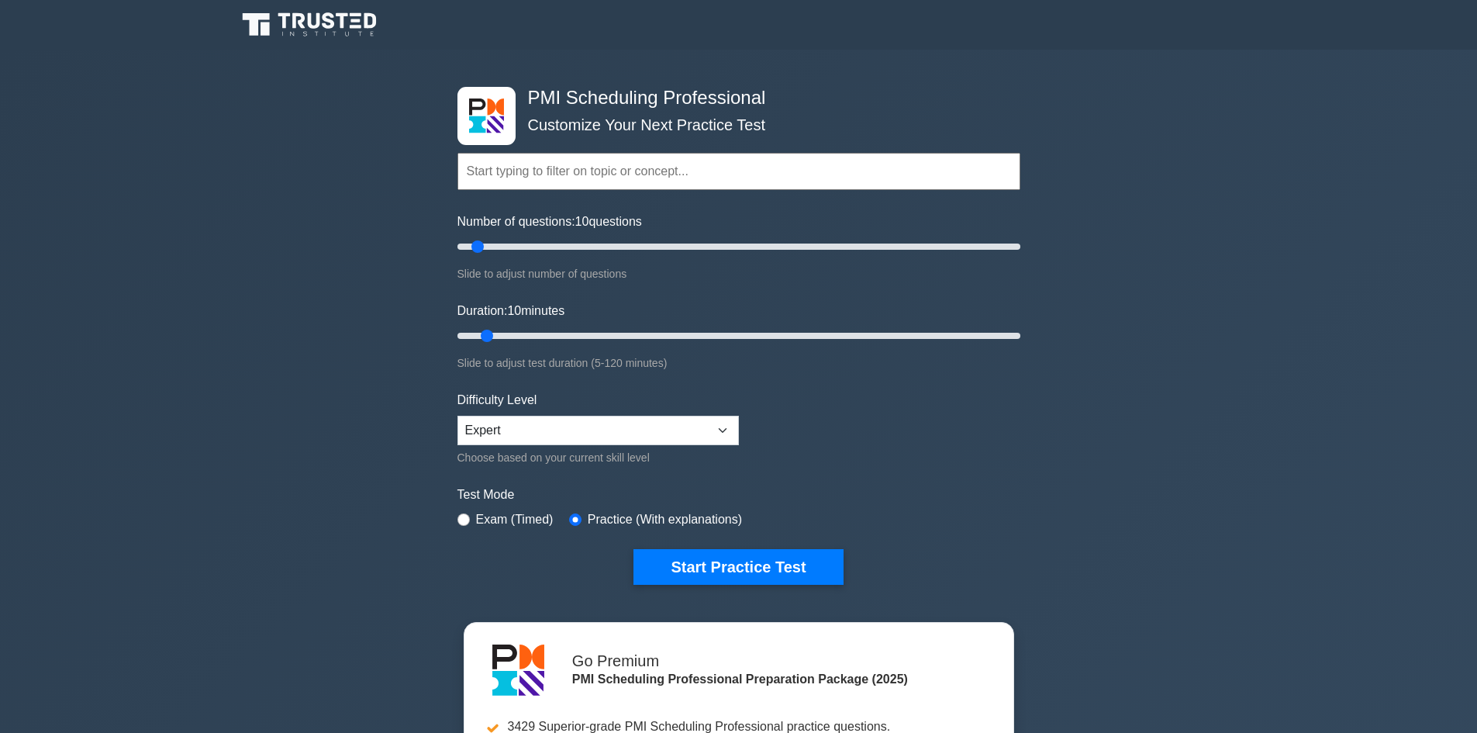 This screenshot has width=1477, height=733. I want to click on label: Test Mode, so click(739, 495).